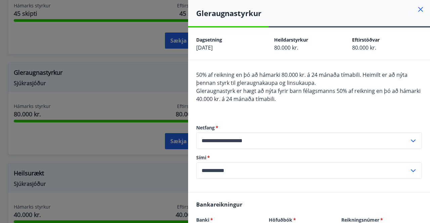 The image size is (430, 223). I want to click on label: Netfang, so click(309, 128).